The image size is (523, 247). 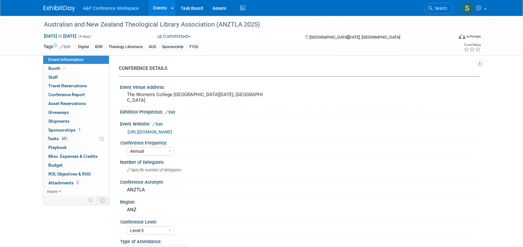 I want to click on div: AUS, so click(x=152, y=47).